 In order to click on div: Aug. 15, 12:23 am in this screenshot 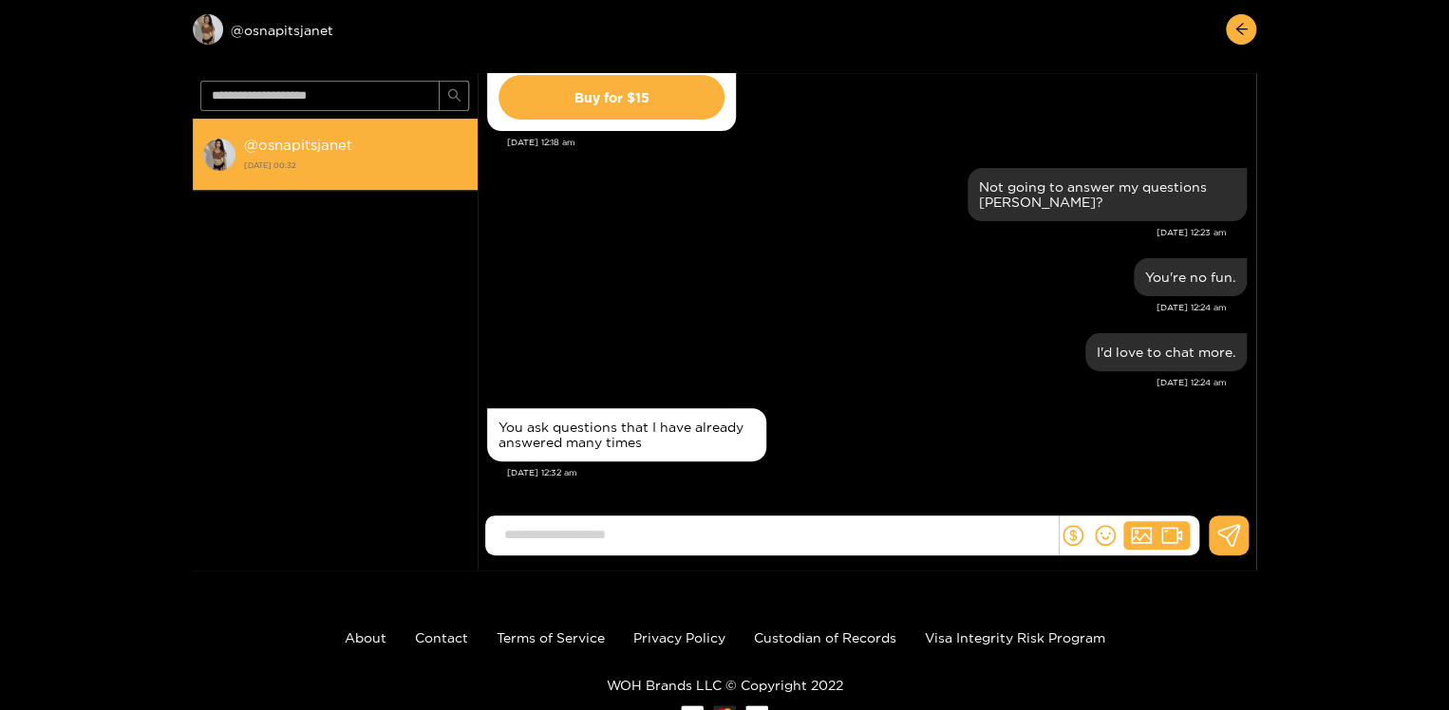, I will do `click(1107, 195)`.